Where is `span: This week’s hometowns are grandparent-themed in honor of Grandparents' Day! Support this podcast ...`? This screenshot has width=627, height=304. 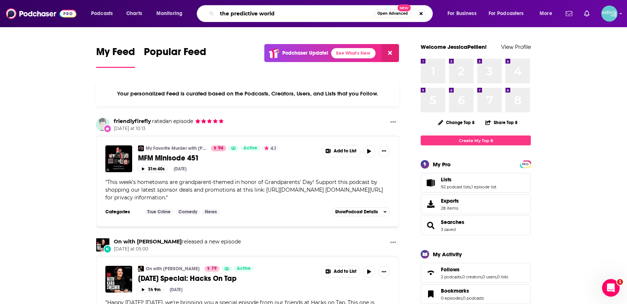
span: This week’s hometowns are grandparent-themed in honor of Grandparents' Day! Support this podcast ... is located at coordinates (244, 190).